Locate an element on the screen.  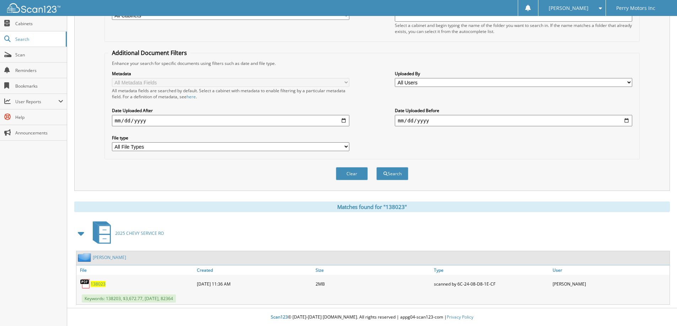
span: User Reports is located at coordinates (37, 102).